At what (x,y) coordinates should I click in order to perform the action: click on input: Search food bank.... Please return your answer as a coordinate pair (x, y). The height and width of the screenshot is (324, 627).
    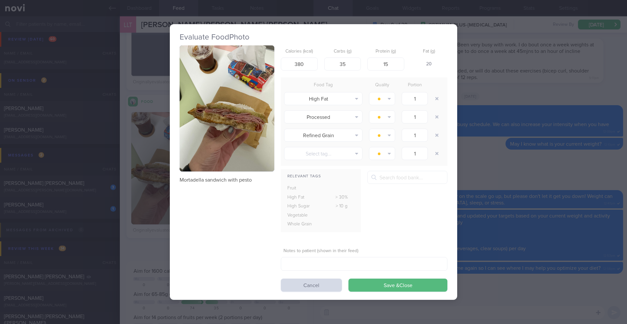
    Looking at the image, I should click on (407, 177).